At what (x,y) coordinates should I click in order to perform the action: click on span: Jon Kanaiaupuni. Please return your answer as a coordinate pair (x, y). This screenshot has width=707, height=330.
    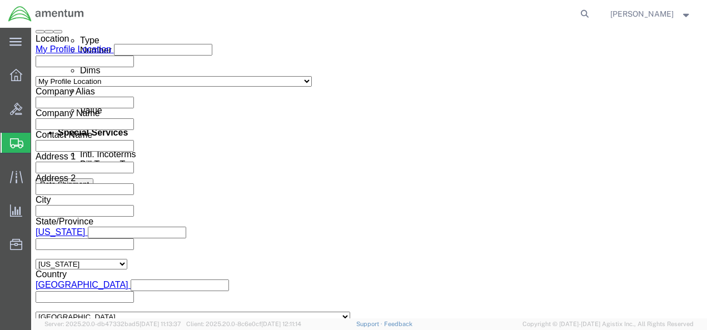
    Looking at the image, I should click on (642, 14).